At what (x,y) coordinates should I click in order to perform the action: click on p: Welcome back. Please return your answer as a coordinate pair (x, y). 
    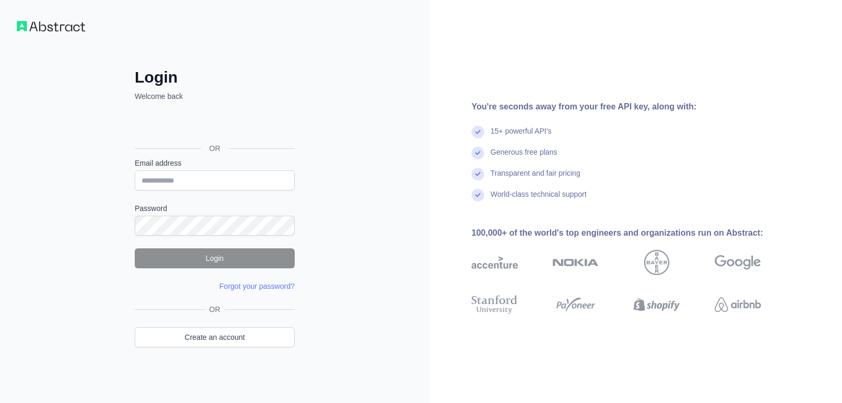
    Looking at the image, I should click on (215, 96).